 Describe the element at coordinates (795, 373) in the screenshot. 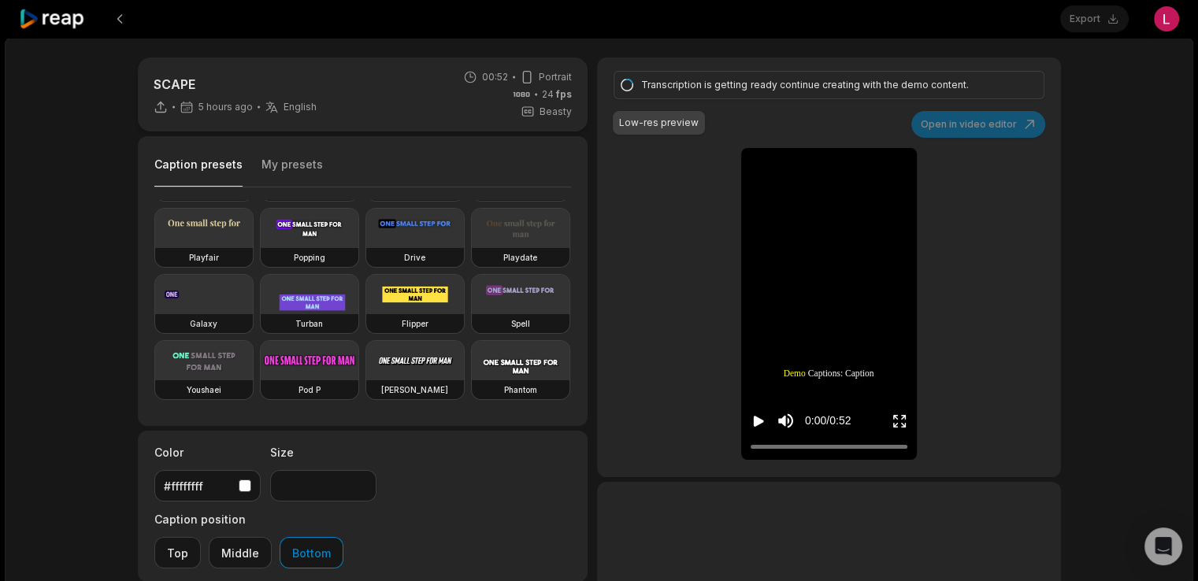

I see `span: Demo` at that location.